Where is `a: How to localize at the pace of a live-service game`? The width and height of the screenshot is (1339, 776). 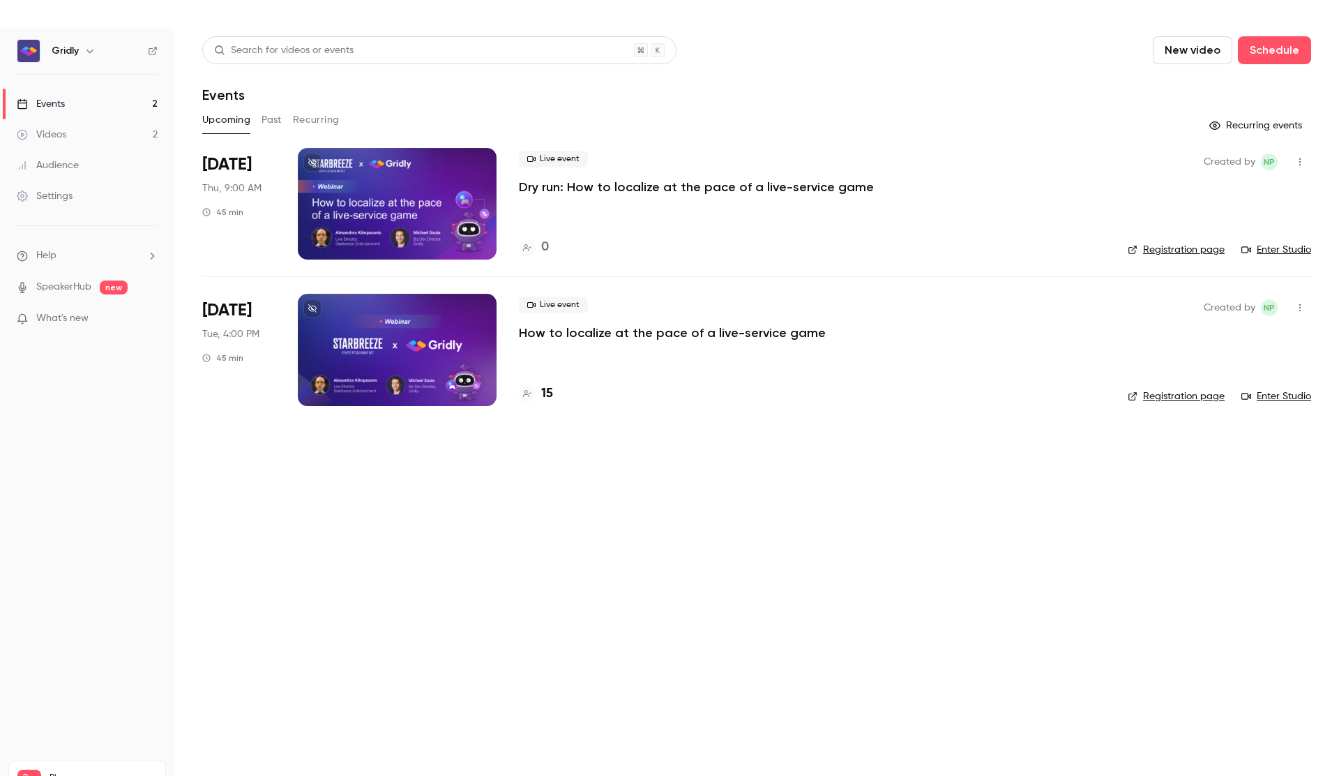 a: How to localize at the pace of a live-service game is located at coordinates (672, 333).